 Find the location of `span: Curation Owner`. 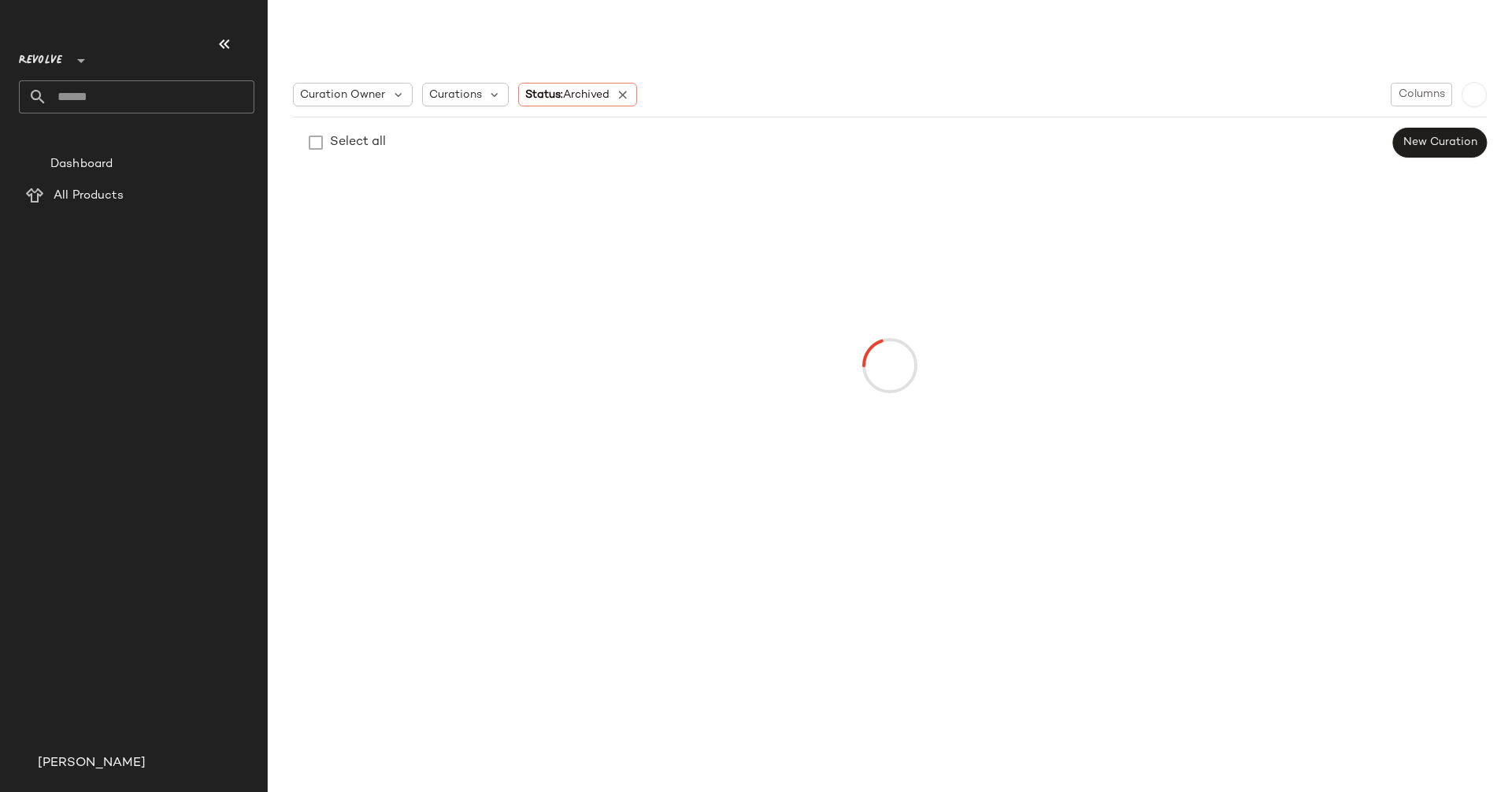

span: Curation Owner is located at coordinates (343, 94).